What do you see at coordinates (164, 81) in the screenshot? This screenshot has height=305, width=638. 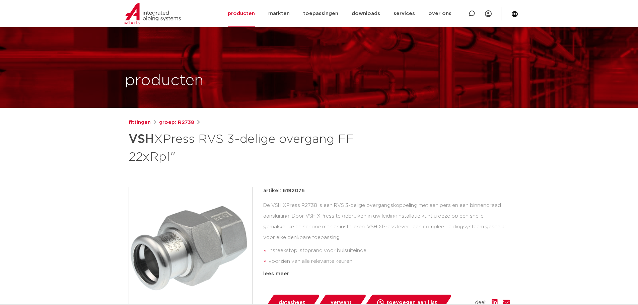 I see `h1: producten` at bounding box center [164, 81].